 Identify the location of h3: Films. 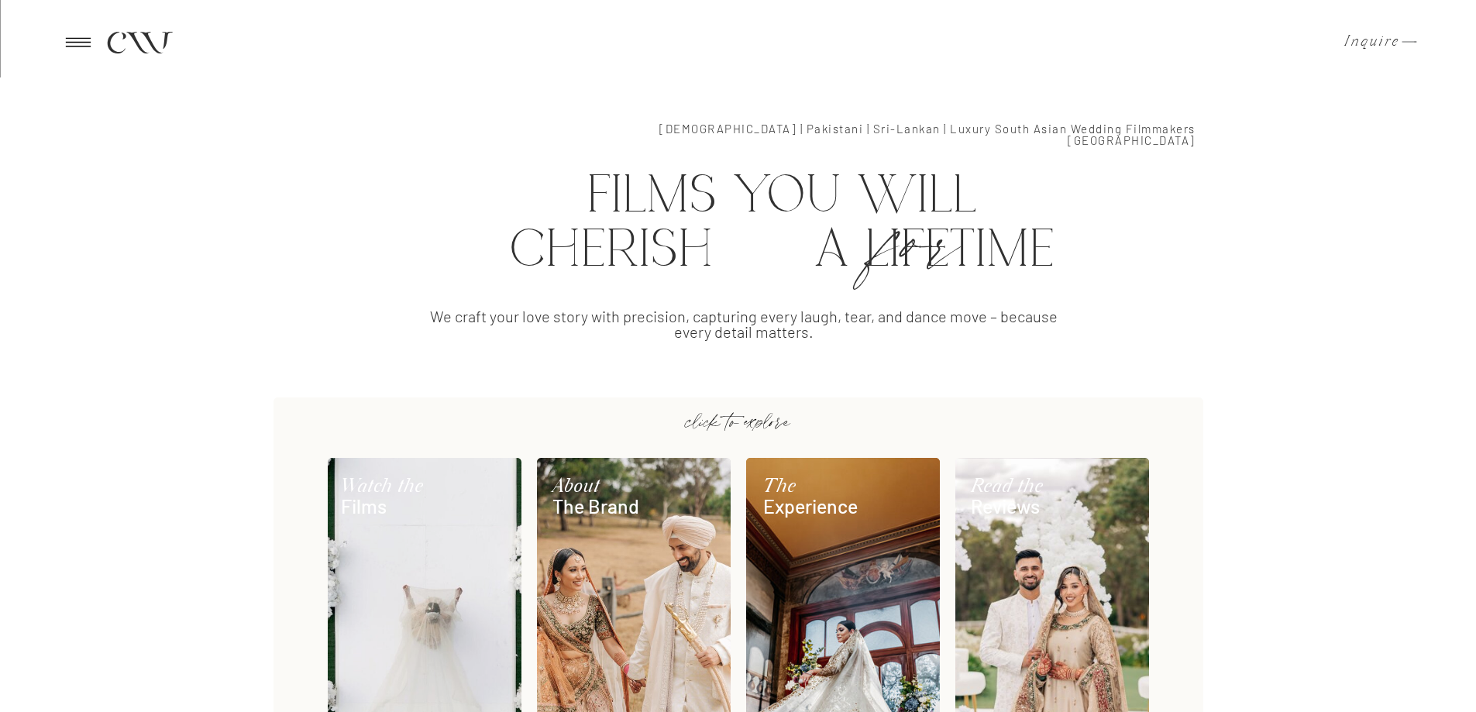
(390, 496).